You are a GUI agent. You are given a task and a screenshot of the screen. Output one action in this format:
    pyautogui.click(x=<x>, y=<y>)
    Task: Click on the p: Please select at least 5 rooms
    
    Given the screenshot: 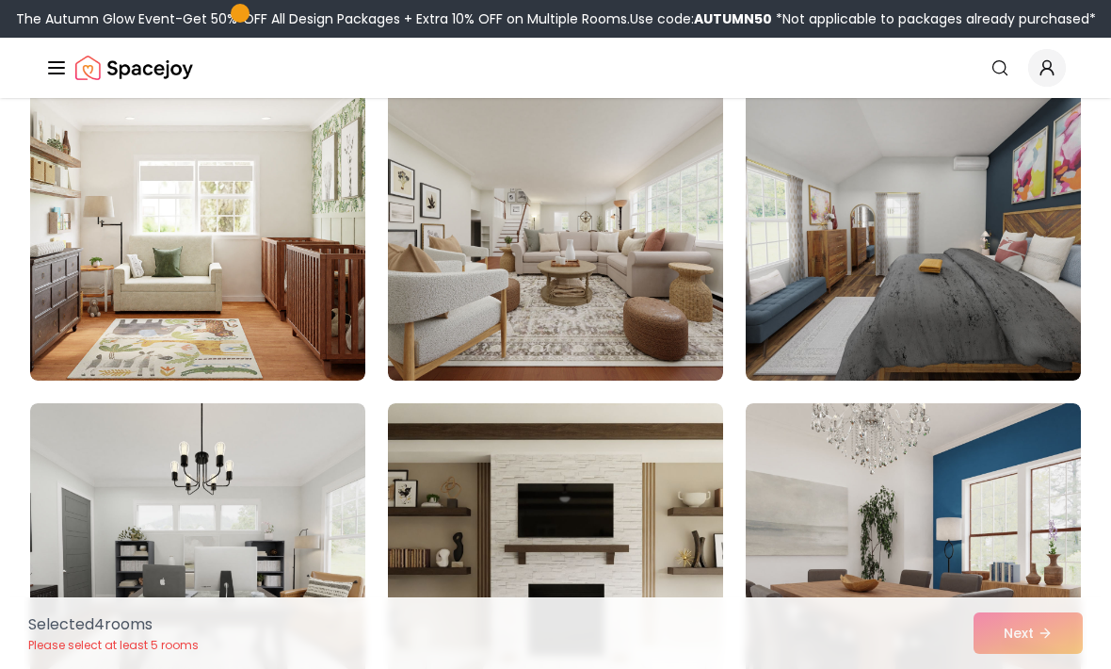 What is the action you would take?
    pyautogui.click(x=113, y=645)
    